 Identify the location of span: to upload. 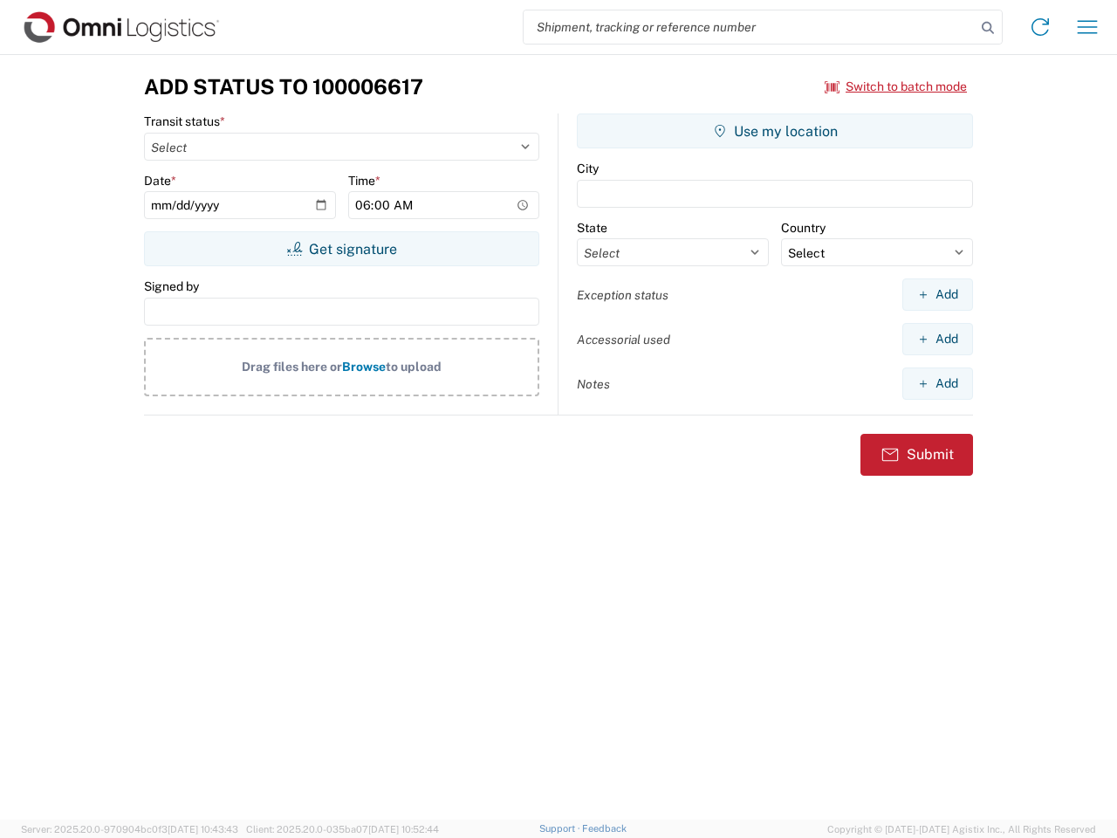
(414, 367).